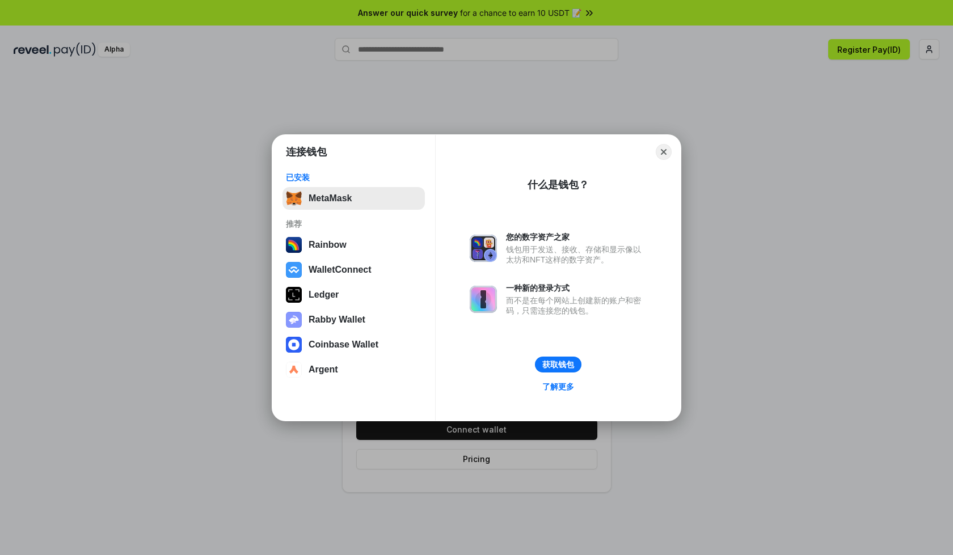 This screenshot has width=953, height=555. Describe the element at coordinates (294, 295) in the screenshot. I see `img: svg+xml,%3Csvg%20xmlns%3D%22http%3A%2F%2Fwww.w3.org%2F2000%2Fsvg%22%20width%3D%2228%22%20height%3...` at that location.